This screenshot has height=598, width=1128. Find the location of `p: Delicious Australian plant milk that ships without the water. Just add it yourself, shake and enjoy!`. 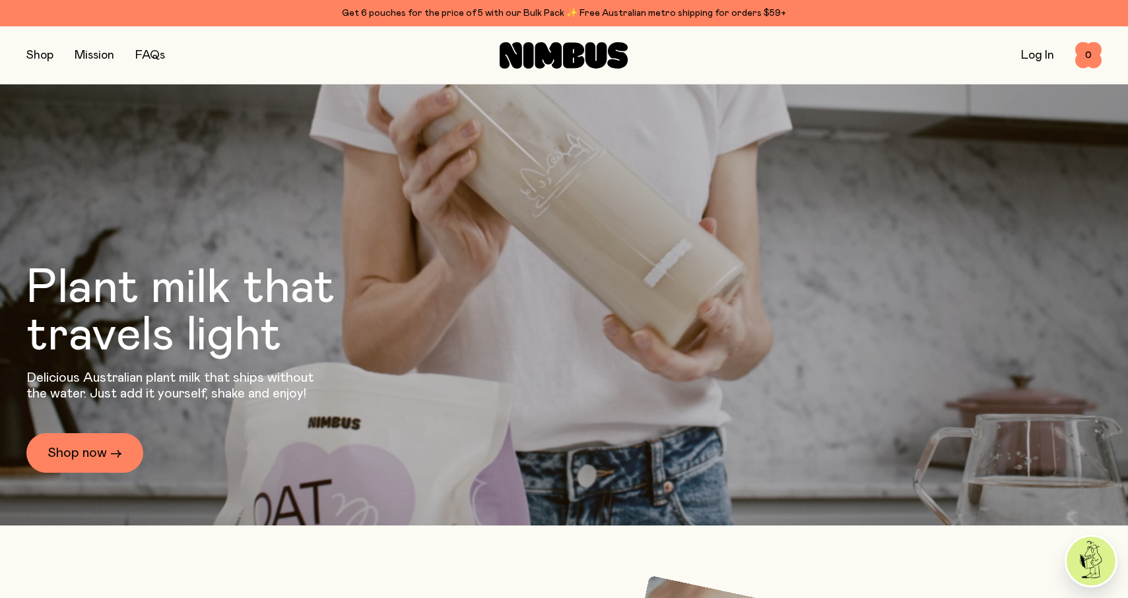

p: Delicious Australian plant milk that ships without the water. Just add it yourself, shake and enjoy! is located at coordinates (174, 386).